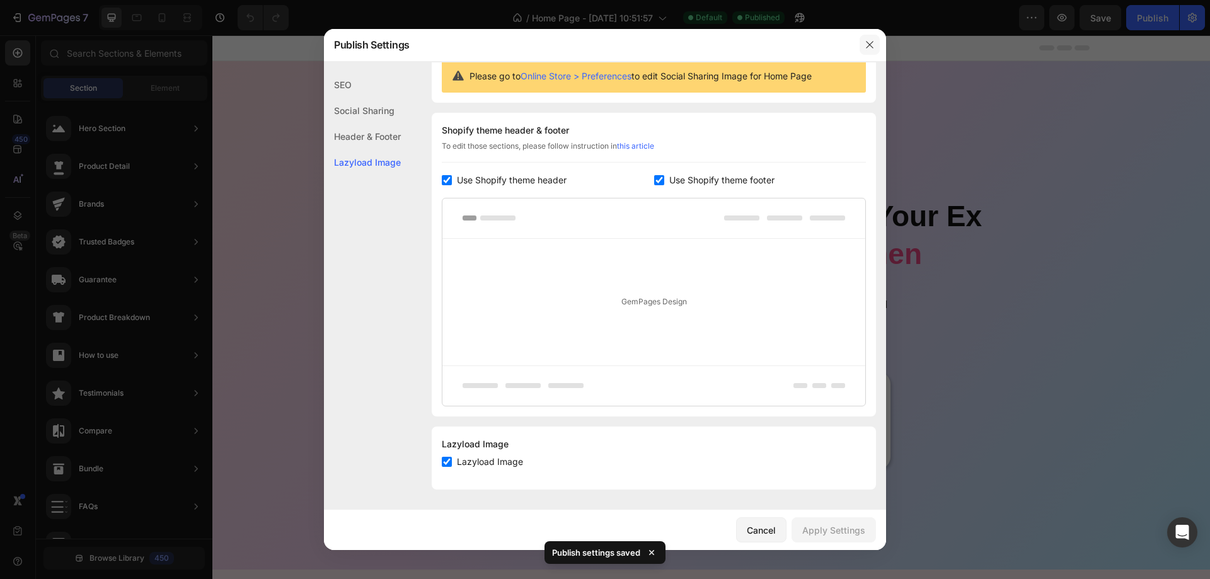 The width and height of the screenshot is (1210, 579). I want to click on p: Psychologists, so click(615, 413).